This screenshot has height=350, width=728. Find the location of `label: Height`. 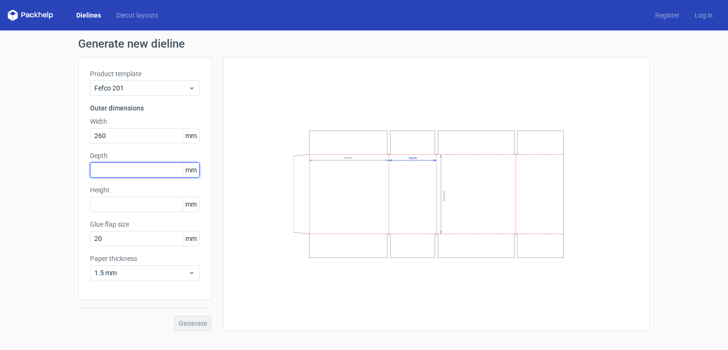

label: Height is located at coordinates (145, 190).